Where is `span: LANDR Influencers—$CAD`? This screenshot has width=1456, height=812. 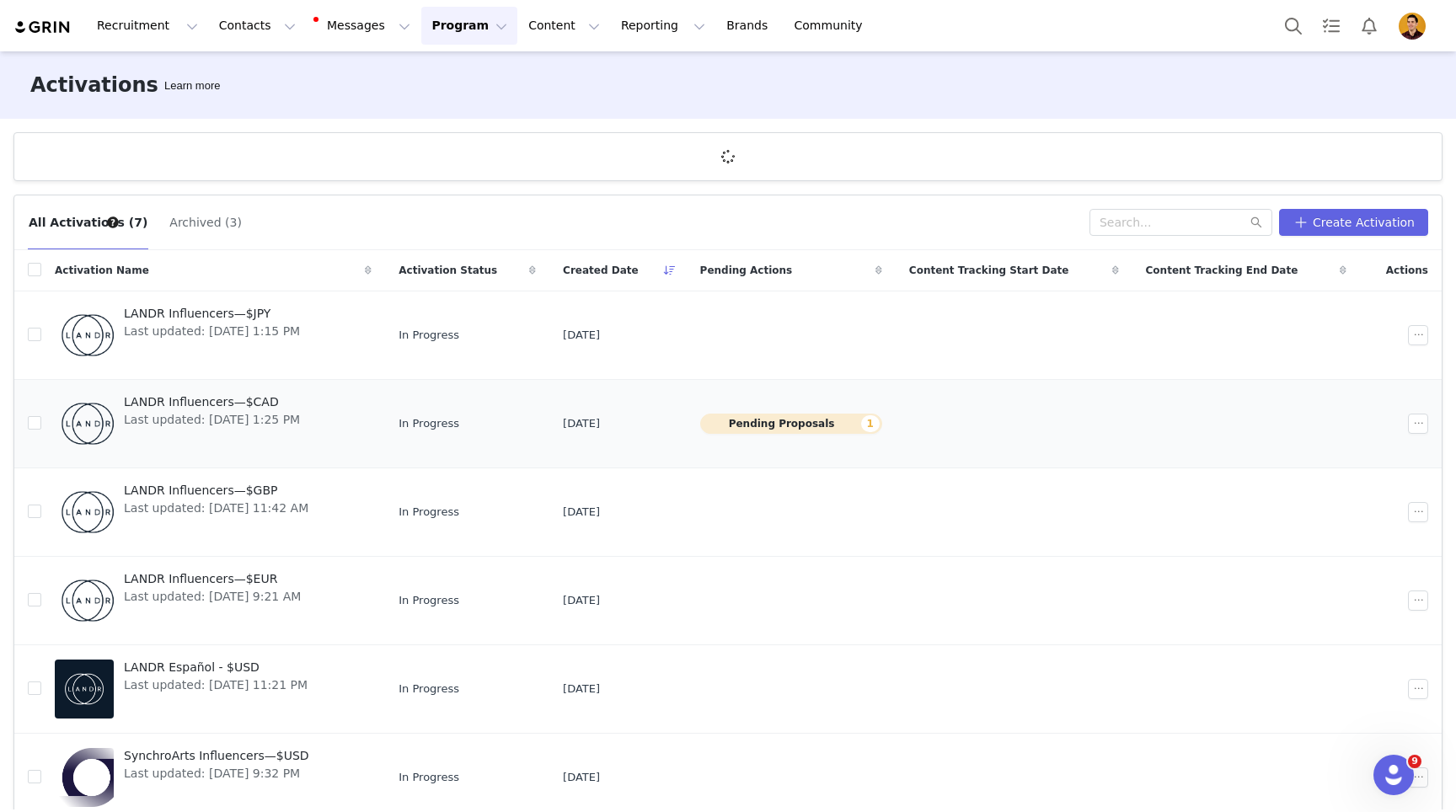 span: LANDR Influencers—$CAD is located at coordinates (212, 402).